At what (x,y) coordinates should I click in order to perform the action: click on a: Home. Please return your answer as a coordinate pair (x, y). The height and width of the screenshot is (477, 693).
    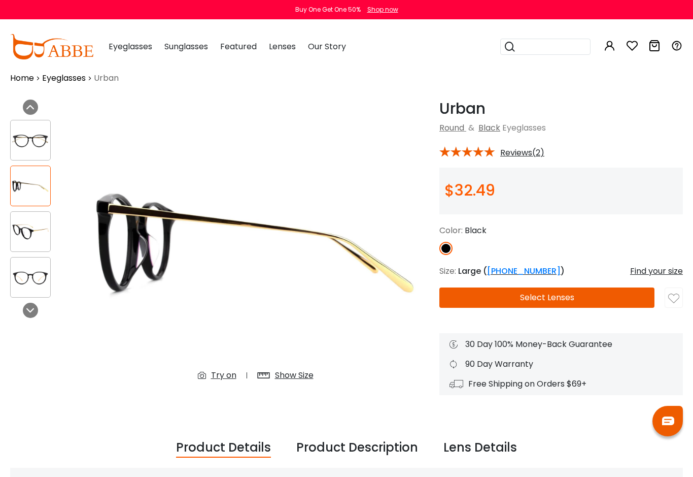
    Looking at the image, I should click on (22, 78).